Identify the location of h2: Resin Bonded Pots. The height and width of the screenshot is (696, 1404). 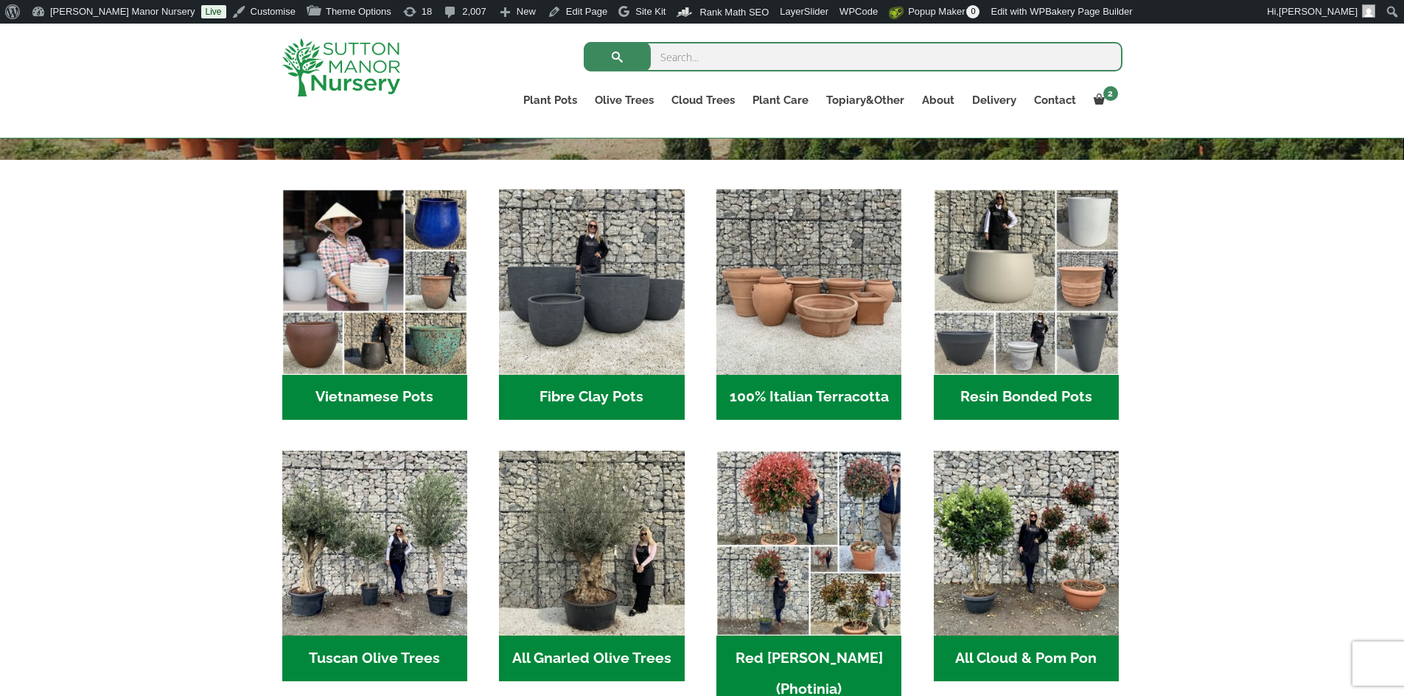
(1026, 398).